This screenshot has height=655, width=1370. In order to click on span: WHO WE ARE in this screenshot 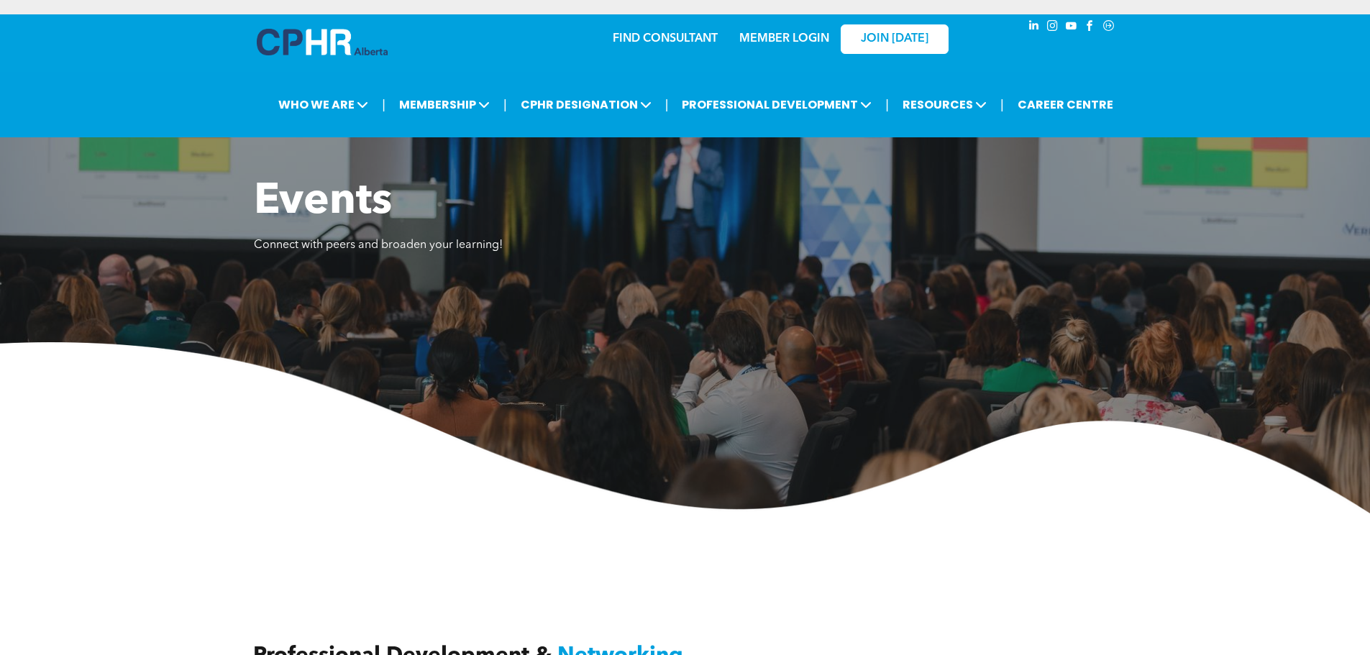, I will do `click(323, 104)`.